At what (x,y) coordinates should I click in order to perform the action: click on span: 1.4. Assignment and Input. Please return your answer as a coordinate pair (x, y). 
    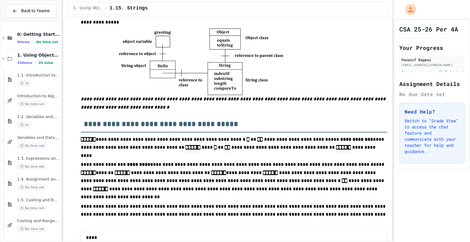
    Looking at the image, I should click on (39, 179).